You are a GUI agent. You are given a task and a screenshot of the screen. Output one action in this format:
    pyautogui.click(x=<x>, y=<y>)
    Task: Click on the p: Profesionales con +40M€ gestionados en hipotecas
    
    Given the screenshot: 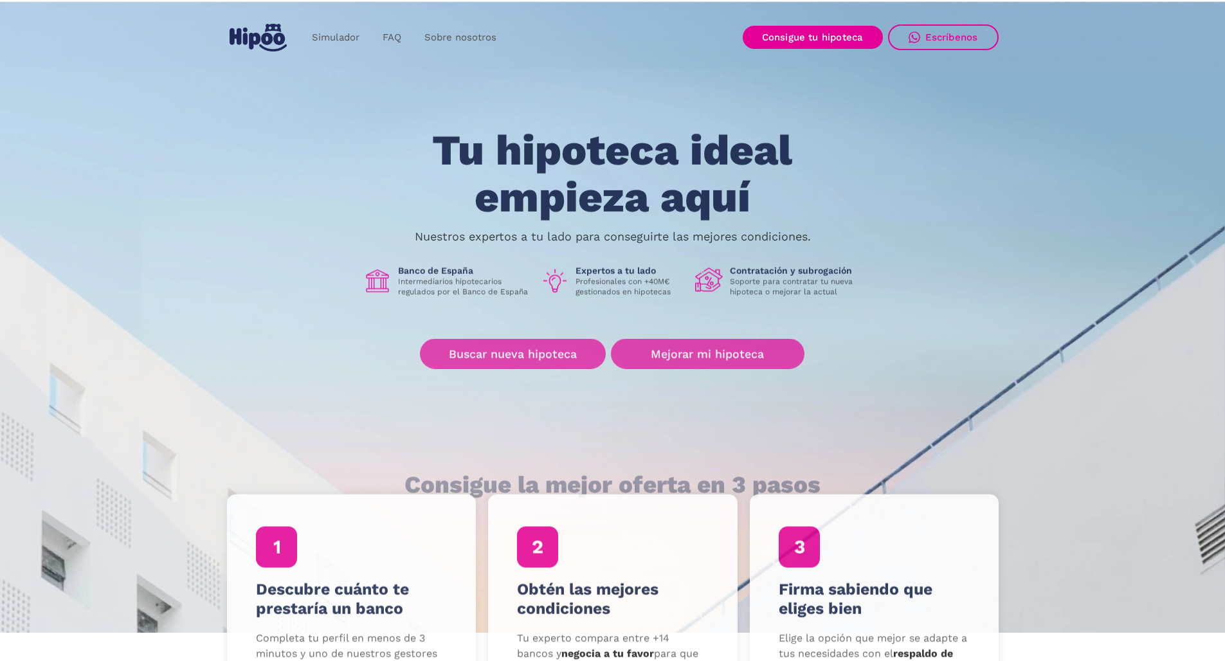 What is the action you would take?
    pyautogui.click(x=630, y=287)
    